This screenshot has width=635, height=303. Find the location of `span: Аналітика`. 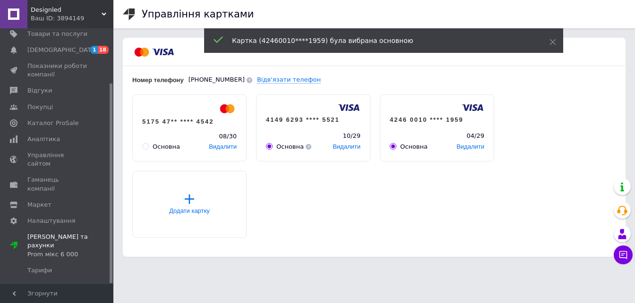

span: Аналітика is located at coordinates (43, 139).